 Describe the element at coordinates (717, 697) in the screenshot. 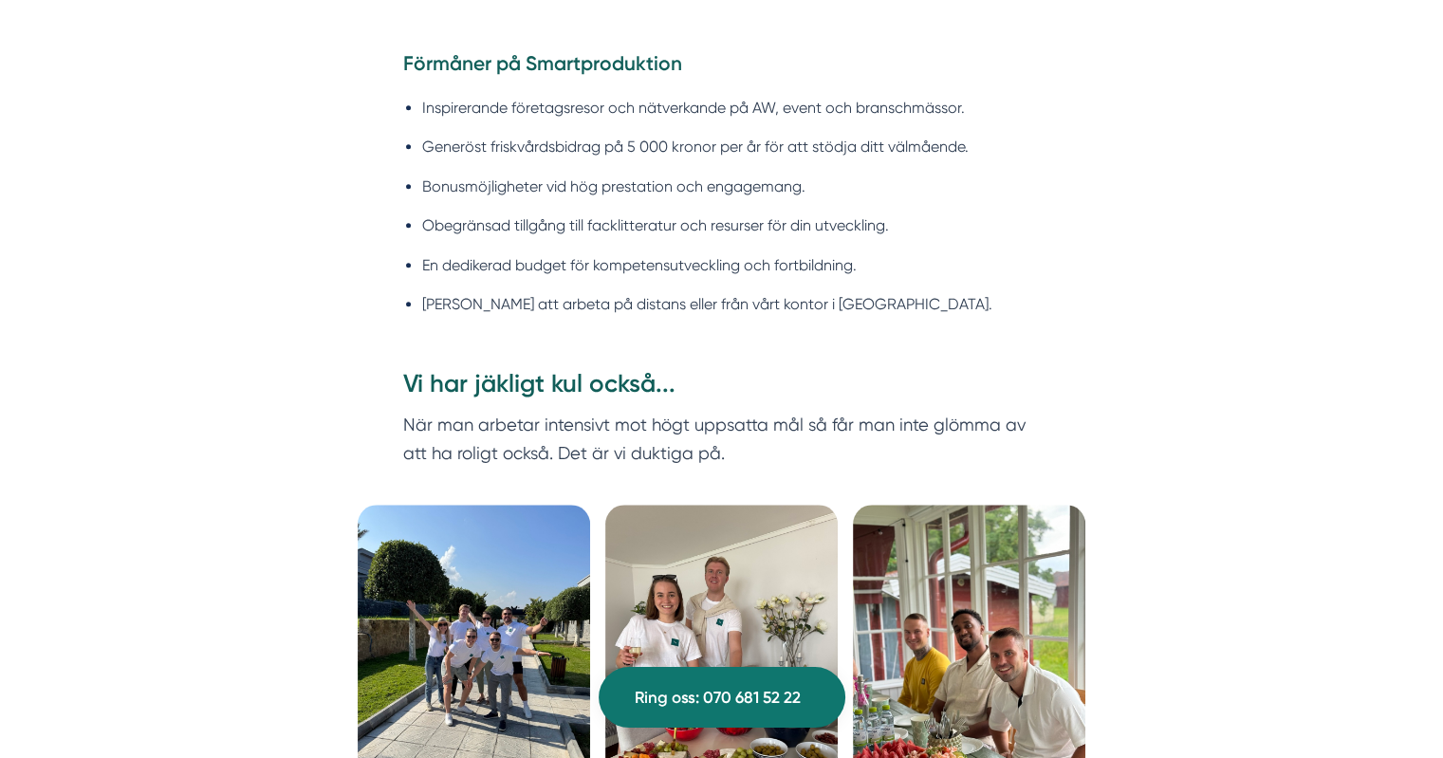

I see `span: Ring oss: 070 681 52 22` at that location.